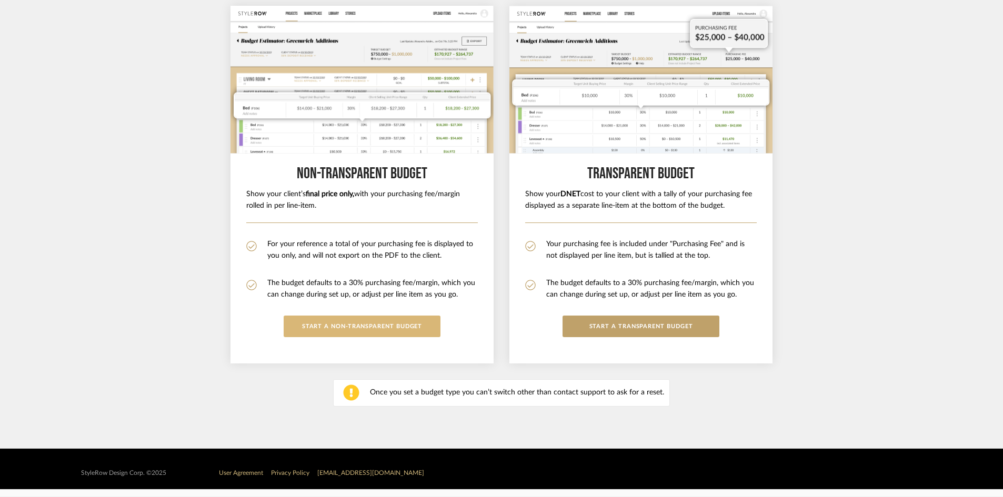 The width and height of the screenshot is (1003, 497). I want to click on img: transparent.png, so click(641, 79).